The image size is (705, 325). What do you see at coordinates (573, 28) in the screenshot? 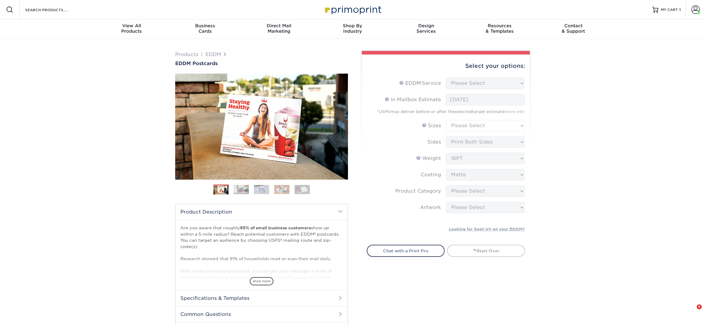
I see `div: & Support` at bounding box center [573, 28].